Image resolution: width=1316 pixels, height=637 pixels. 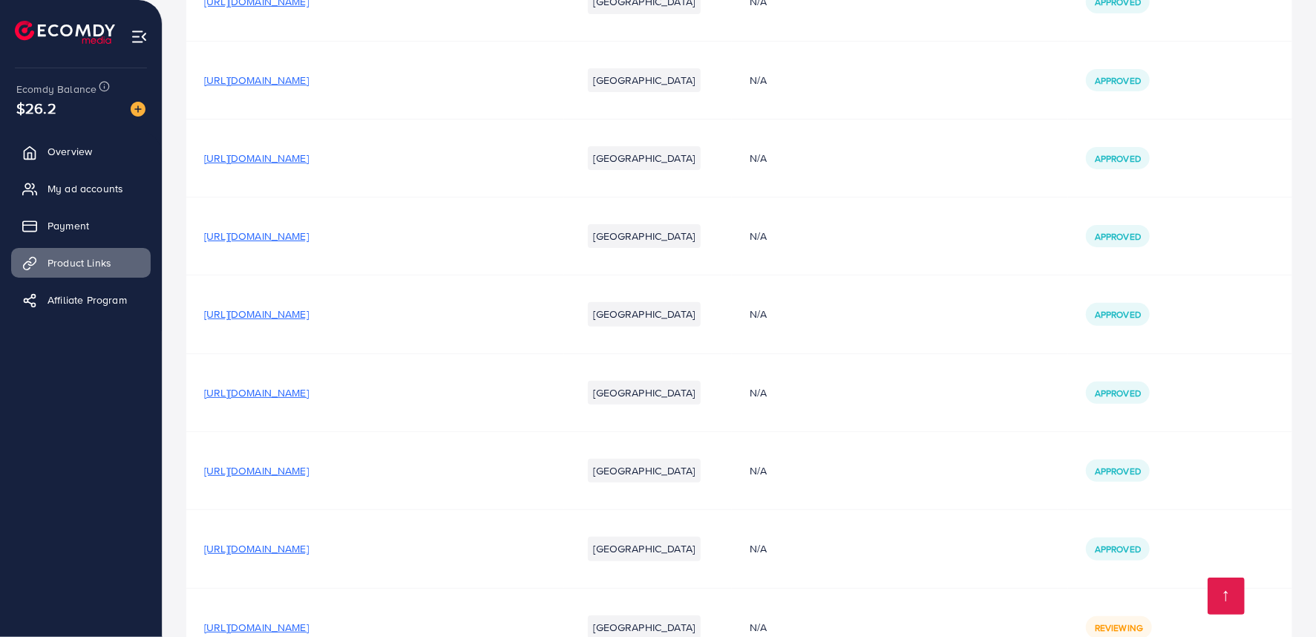 What do you see at coordinates (81, 151) in the screenshot?
I see `a: Overview` at bounding box center [81, 151].